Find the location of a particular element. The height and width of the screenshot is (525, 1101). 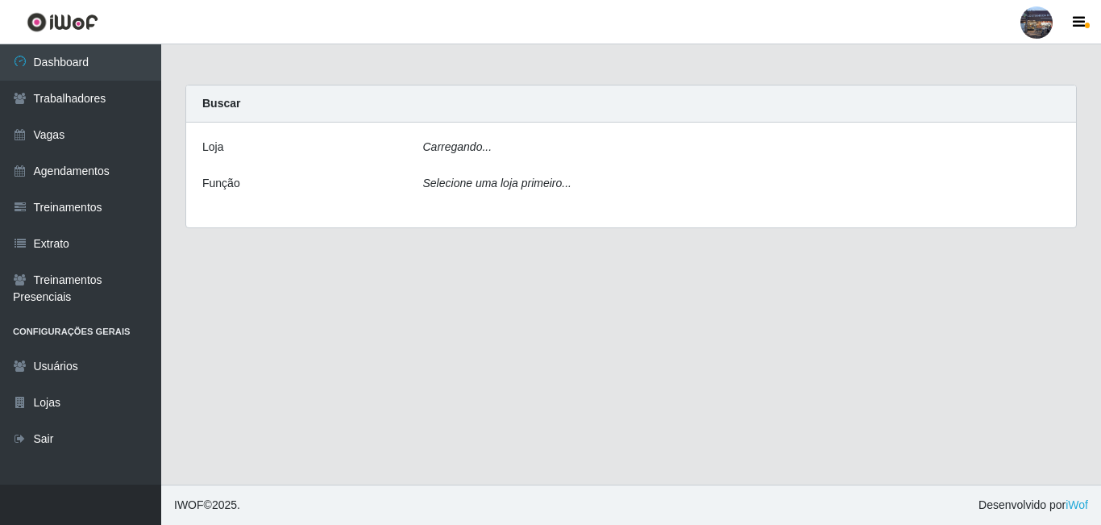

a: iWof is located at coordinates (1077, 505).